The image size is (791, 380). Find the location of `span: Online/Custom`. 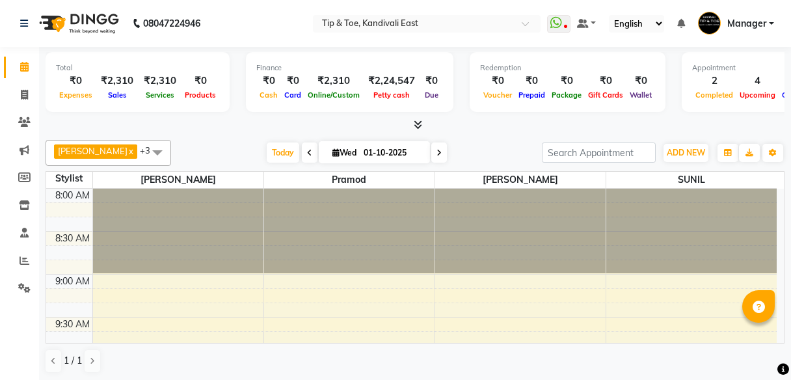

span: Online/Custom is located at coordinates (334, 95).